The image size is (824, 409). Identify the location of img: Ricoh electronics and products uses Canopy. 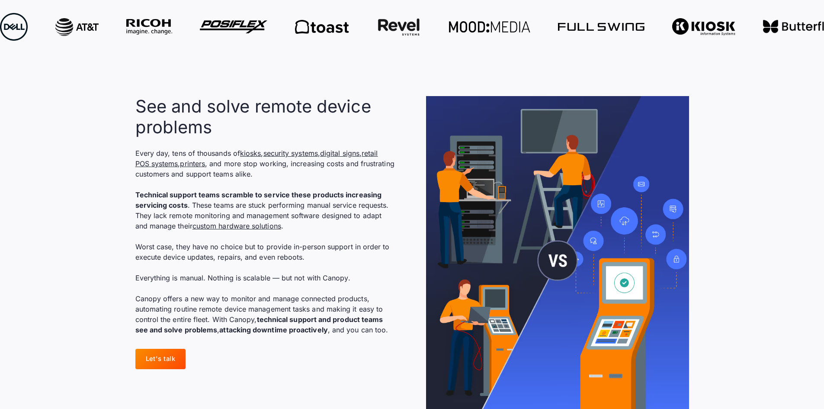
(147, 27).